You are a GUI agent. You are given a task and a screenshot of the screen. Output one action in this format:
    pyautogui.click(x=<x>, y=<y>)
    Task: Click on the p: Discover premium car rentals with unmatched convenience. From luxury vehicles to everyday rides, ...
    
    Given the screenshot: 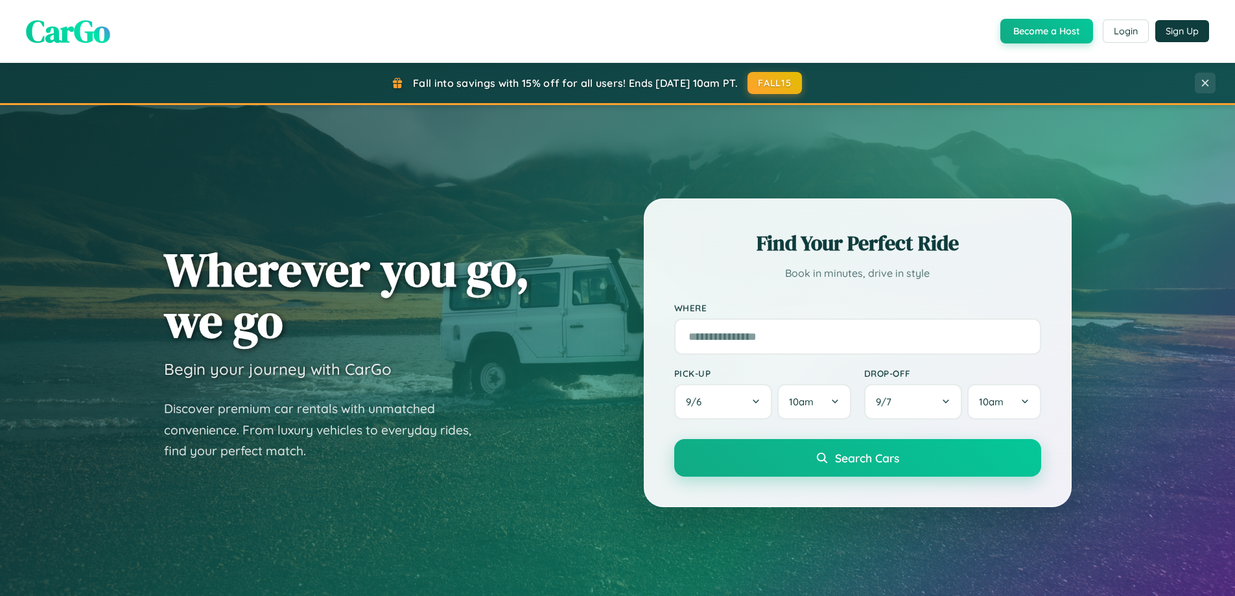 What is the action you would take?
    pyautogui.click(x=326, y=430)
    